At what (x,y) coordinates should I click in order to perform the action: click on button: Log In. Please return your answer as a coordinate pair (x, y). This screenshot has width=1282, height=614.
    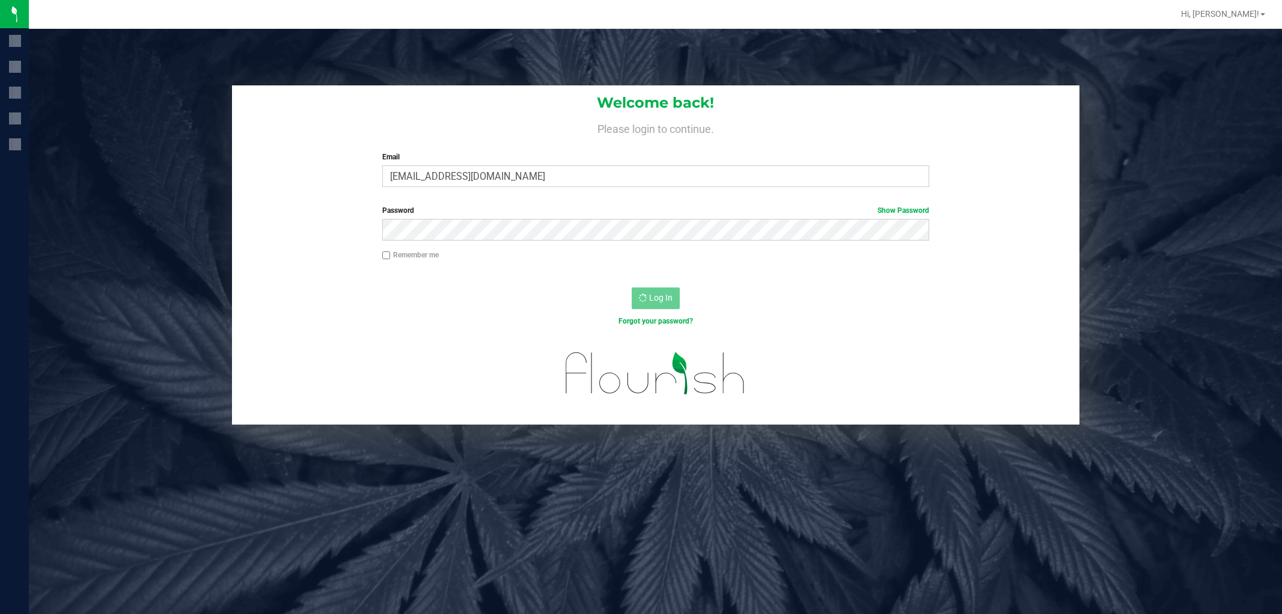
    Looking at the image, I should click on (656, 298).